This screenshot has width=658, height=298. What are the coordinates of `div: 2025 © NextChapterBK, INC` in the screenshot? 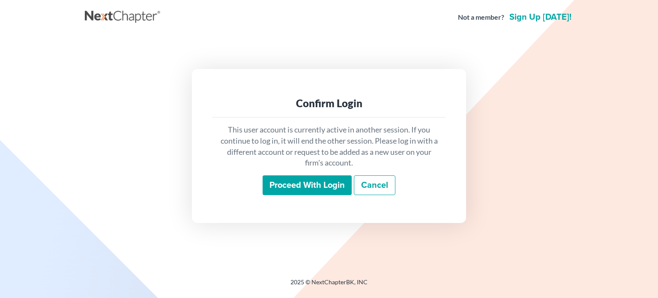 It's located at (329, 285).